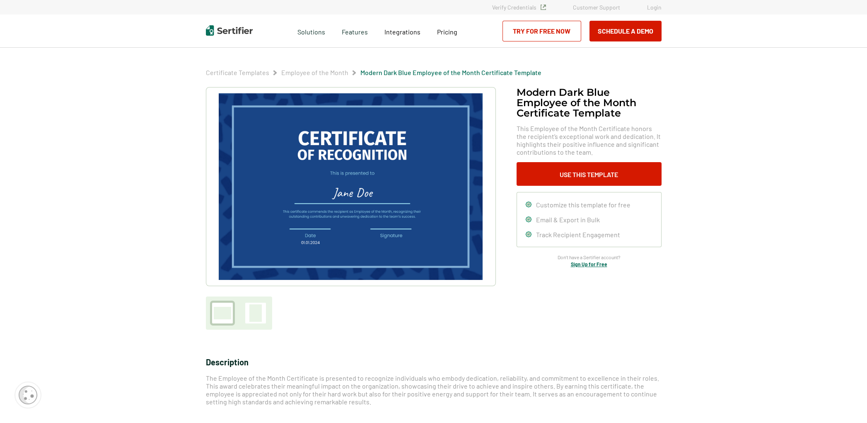  What do you see at coordinates (589, 257) in the screenshot?
I see `span: Don’t have a Sertifier account?` at bounding box center [589, 257].